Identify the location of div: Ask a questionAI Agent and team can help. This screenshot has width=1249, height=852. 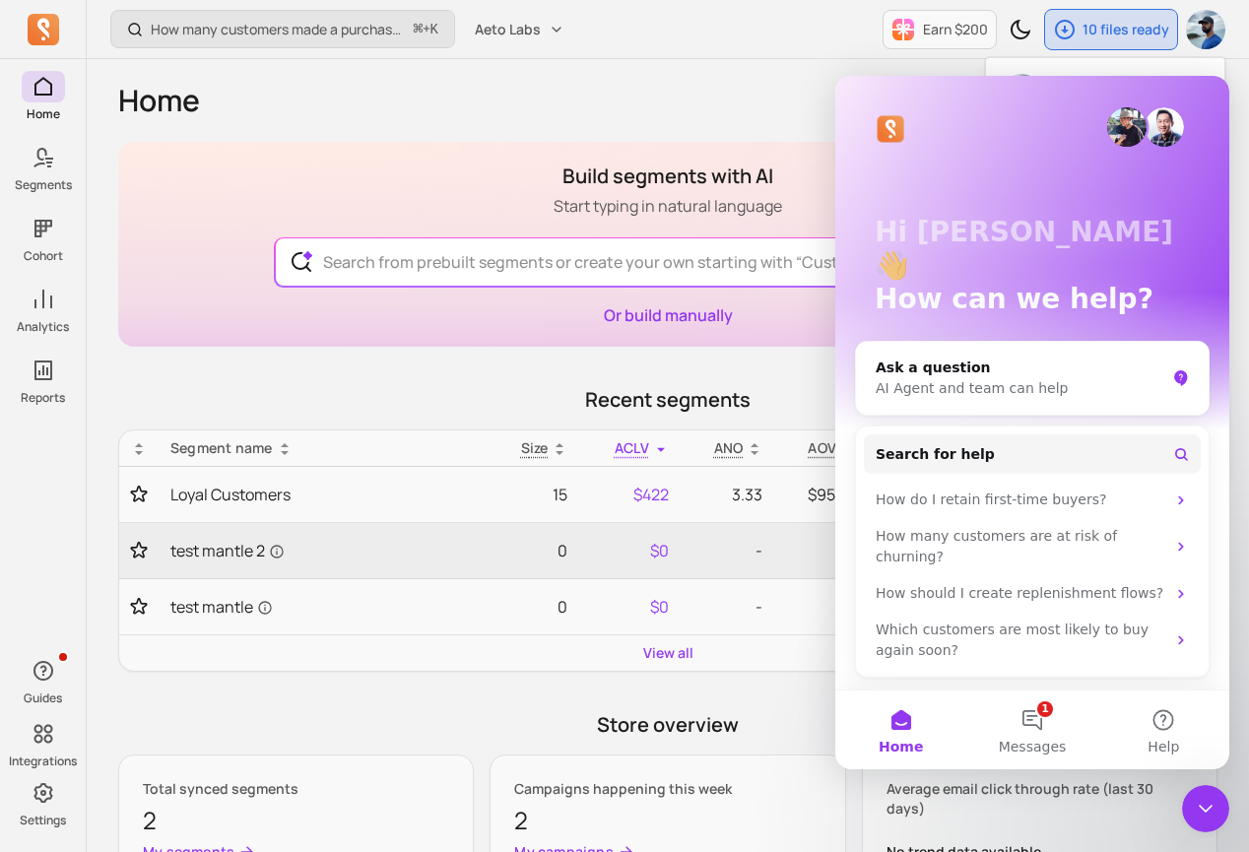
(197, 302).